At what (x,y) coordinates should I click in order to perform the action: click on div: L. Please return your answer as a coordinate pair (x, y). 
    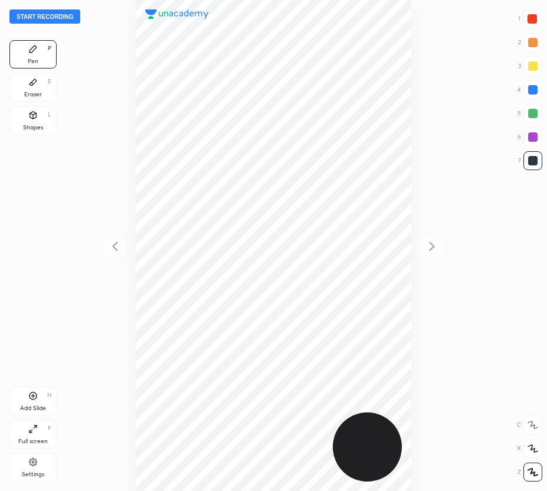
    Looking at the image, I should click on (50, 115).